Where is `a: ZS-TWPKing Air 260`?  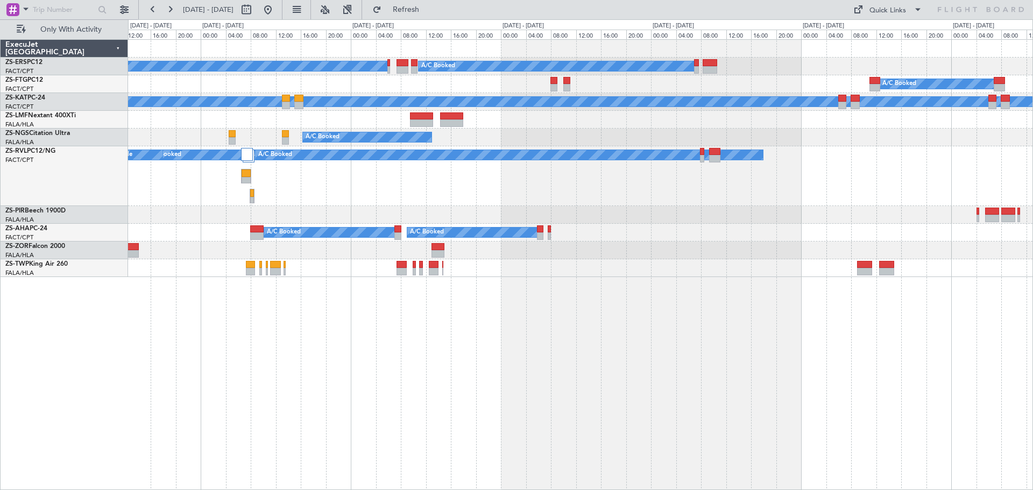
a: ZS-TWPKing Air 260 is located at coordinates (37, 264).